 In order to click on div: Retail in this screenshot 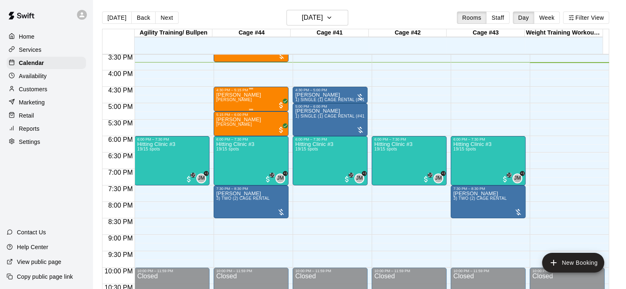, I will do `click(46, 116)`.